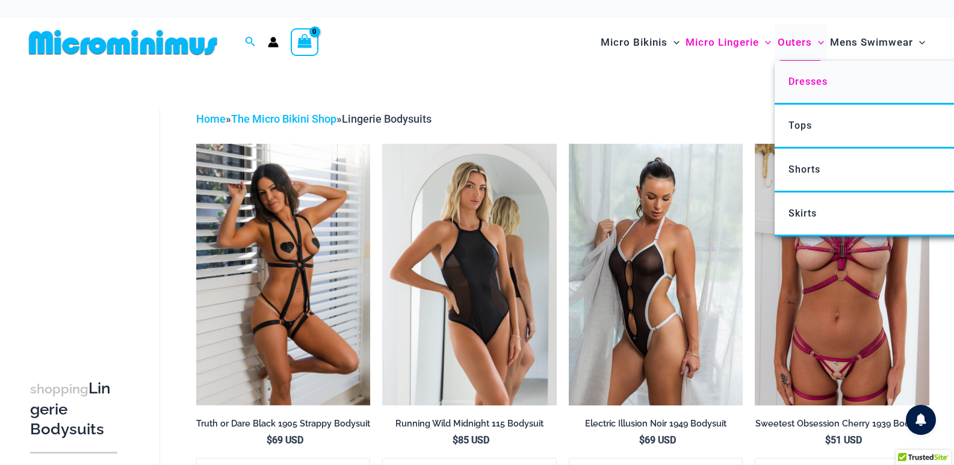 This screenshot has width=954, height=465. What do you see at coordinates (656, 274) in the screenshot?
I see `a: Electric Illusion Noir 1949 Bodysuit 03Electric Illusion Noir 1949 Bodysuit 04Electric Illusion N...` at bounding box center [656, 274].